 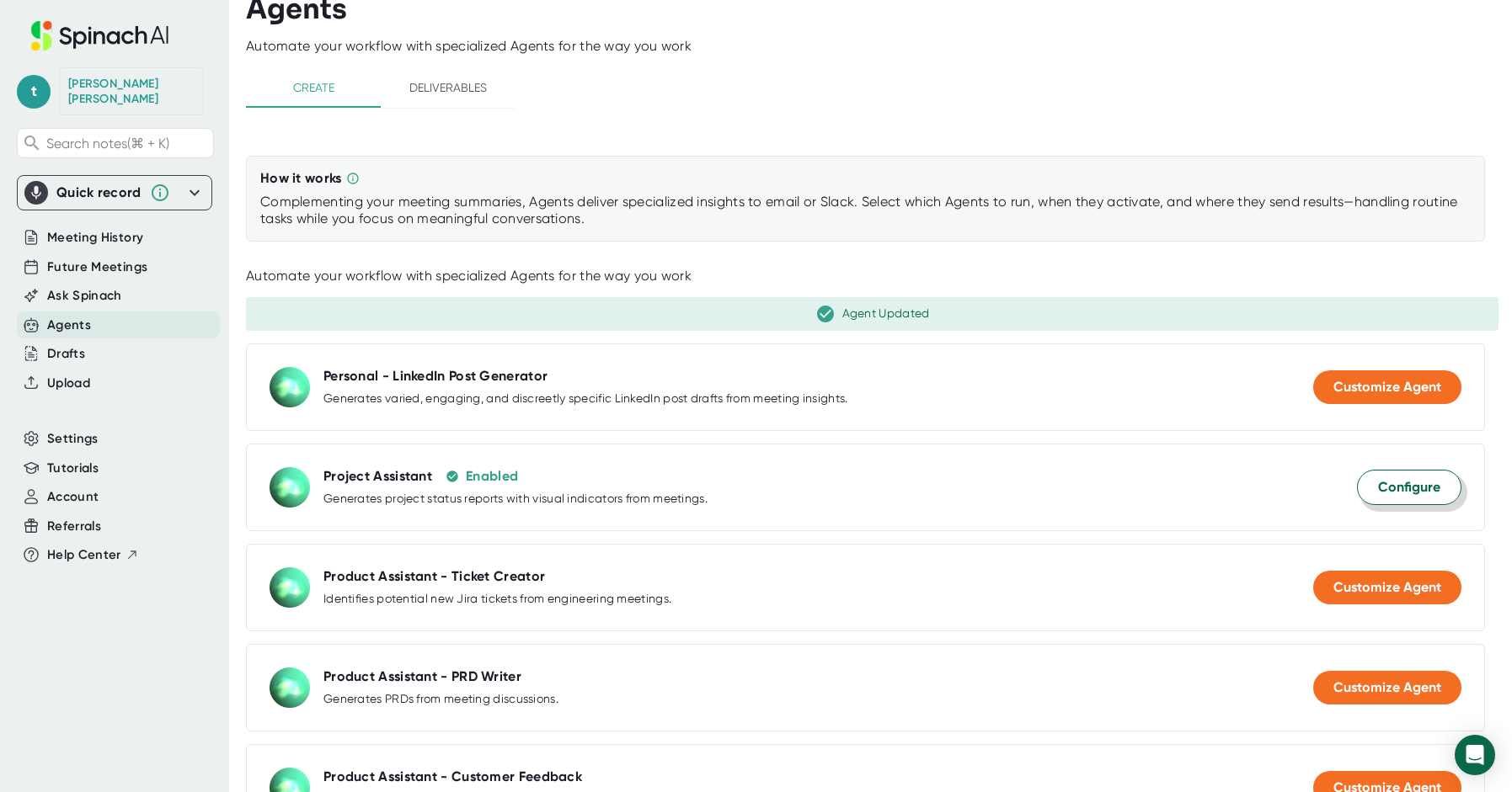 What do you see at coordinates (84, 296) in the screenshot?
I see `span: Ask Spinach` at bounding box center [84, 296].